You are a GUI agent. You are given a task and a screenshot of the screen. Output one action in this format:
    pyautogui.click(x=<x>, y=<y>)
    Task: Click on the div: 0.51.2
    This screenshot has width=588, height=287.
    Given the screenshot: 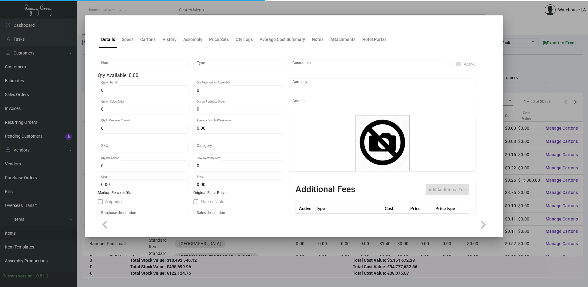 What is the action you would take?
    pyautogui.click(x=42, y=276)
    